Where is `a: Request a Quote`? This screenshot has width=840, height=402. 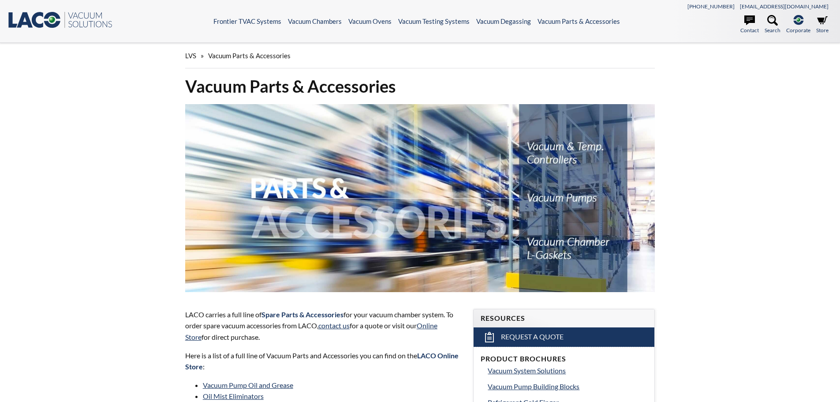
a: Request a Quote is located at coordinates (564, 337).